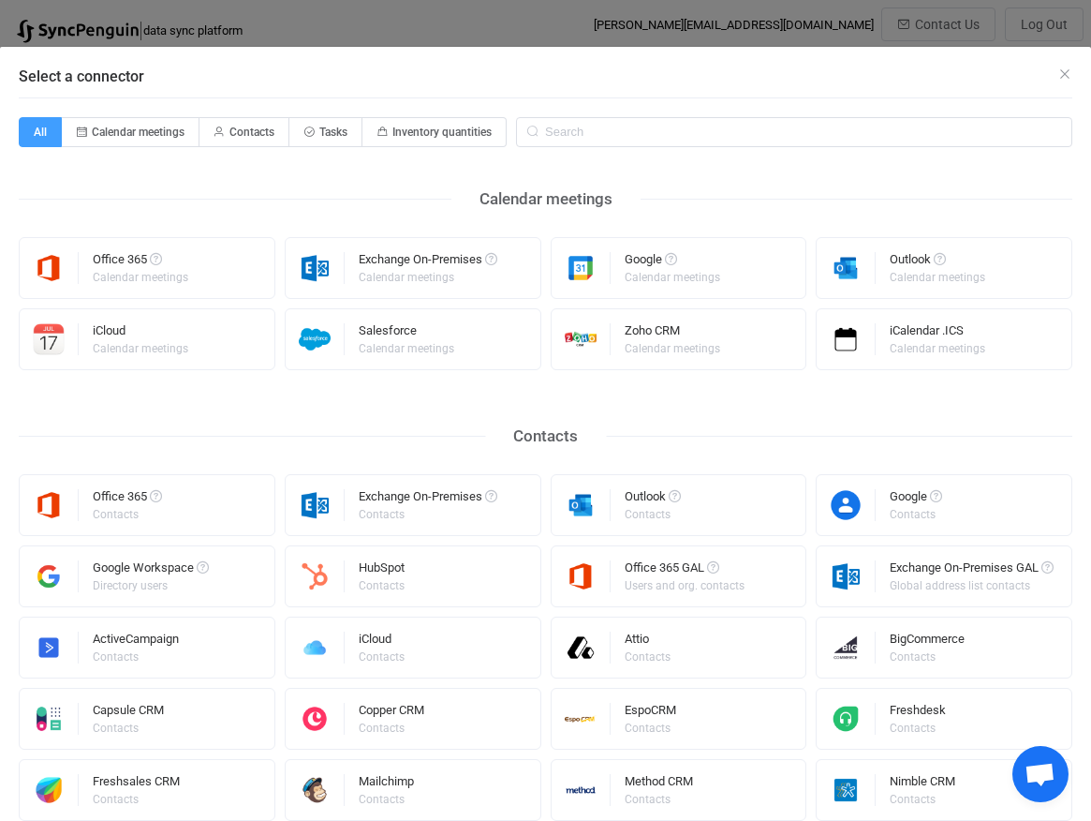  What do you see at coordinates (49, 339) in the screenshot?
I see `img: icloud-calendar.png` at bounding box center [49, 339].